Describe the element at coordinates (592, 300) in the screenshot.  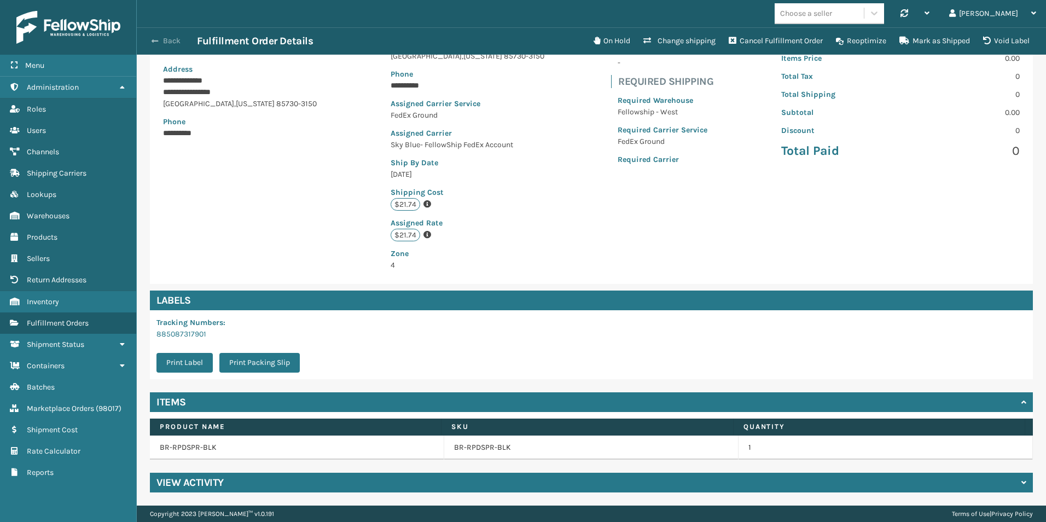
I see `h4: Labels` at that location.